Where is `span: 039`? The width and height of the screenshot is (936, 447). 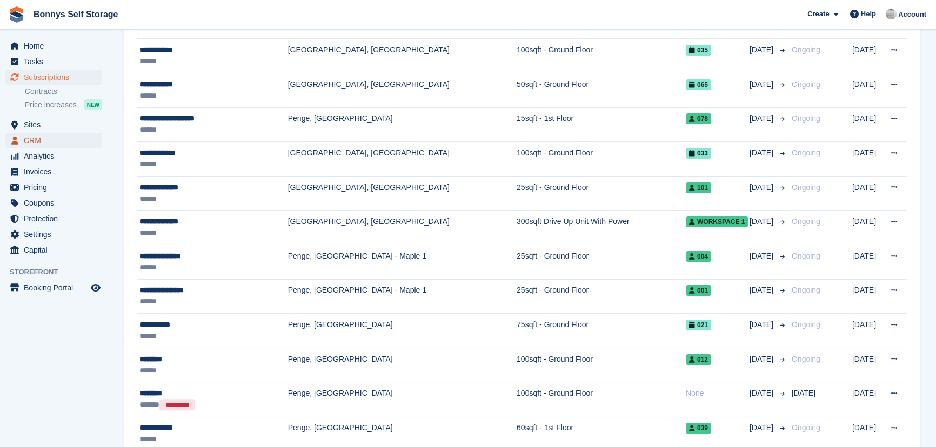 span: 039 is located at coordinates (698, 428).